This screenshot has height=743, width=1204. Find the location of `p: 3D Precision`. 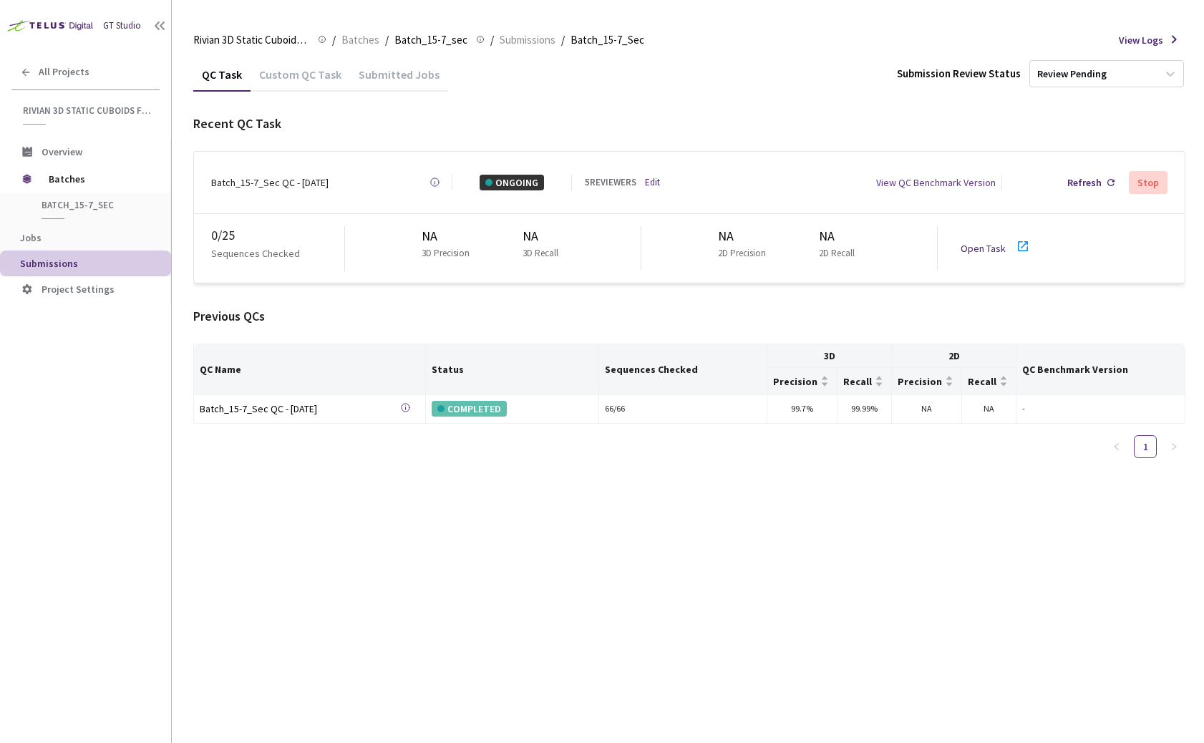

p: 3D Precision is located at coordinates (445, 253).